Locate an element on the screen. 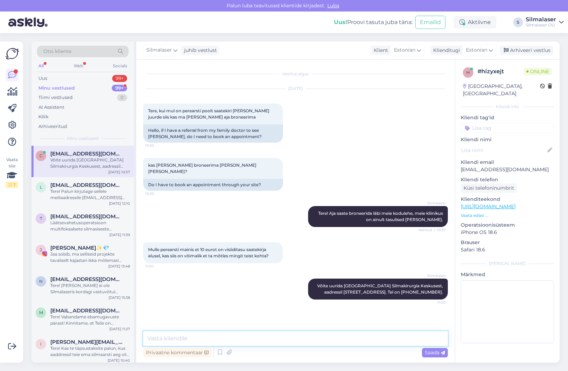  p: Kliendi nimi is located at coordinates (507, 140).